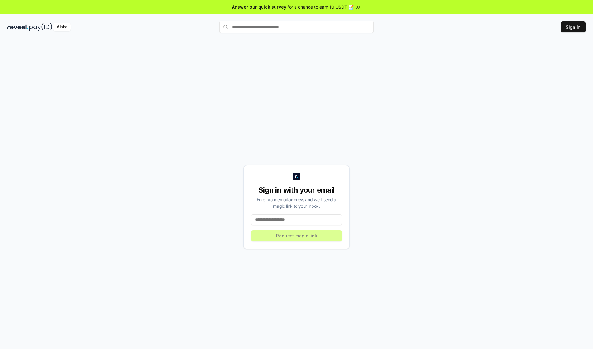 Image resolution: width=593 pixels, height=349 pixels. What do you see at coordinates (297, 203) in the screenshot?
I see `div: Enter your email address and we’ll send a magic link to your inbox.` at bounding box center [297, 203].